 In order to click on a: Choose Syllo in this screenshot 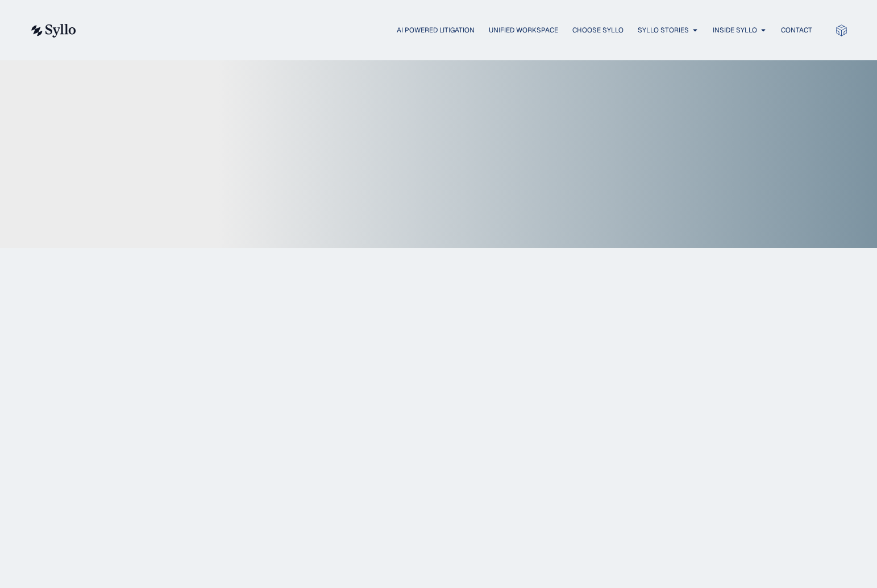, I will do `click(598, 30)`.